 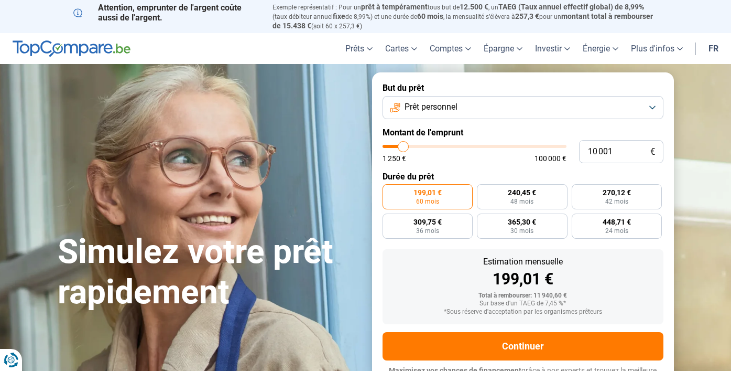 I want to click on div: Total à rembourser: 11 940,60 €, so click(x=523, y=296).